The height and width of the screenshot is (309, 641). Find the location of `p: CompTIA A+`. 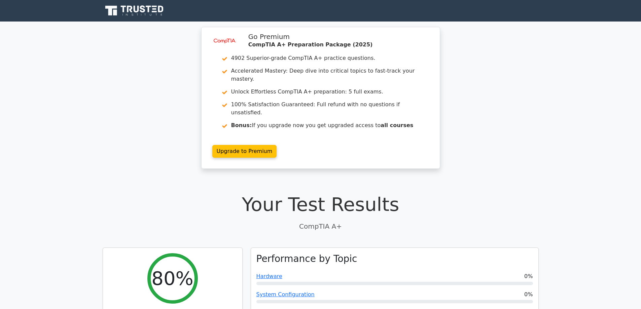

p: CompTIA A+ is located at coordinates (320, 226).